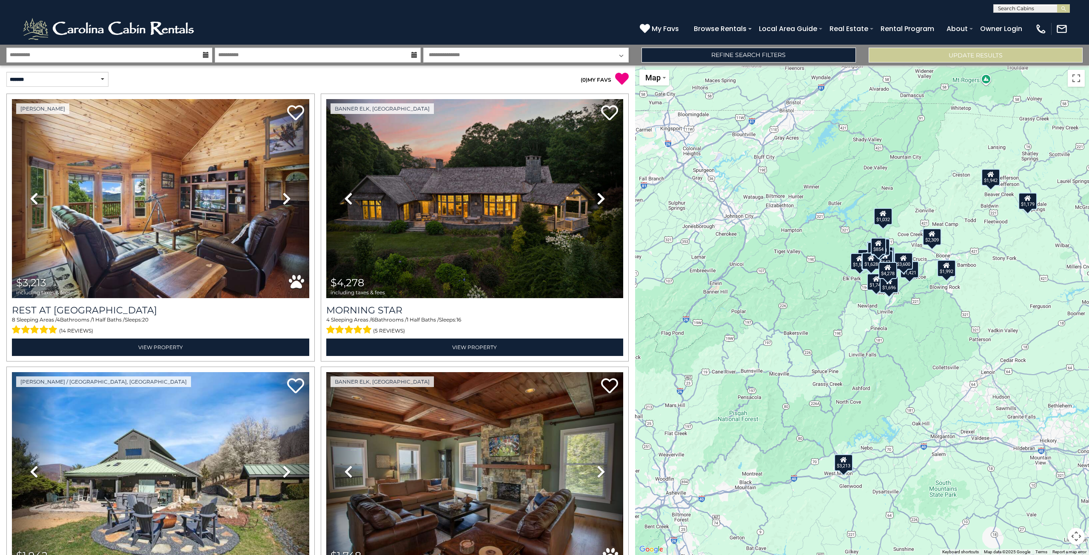  I want to click on div: $1,992, so click(946, 268).